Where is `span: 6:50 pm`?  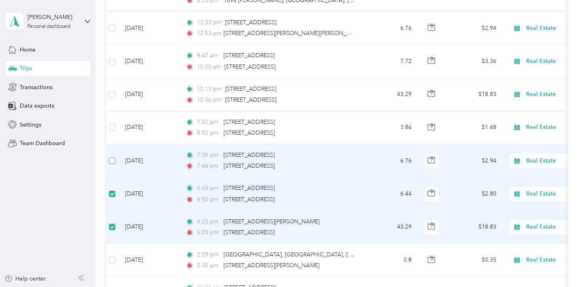
span: 6:50 pm is located at coordinates (208, 200).